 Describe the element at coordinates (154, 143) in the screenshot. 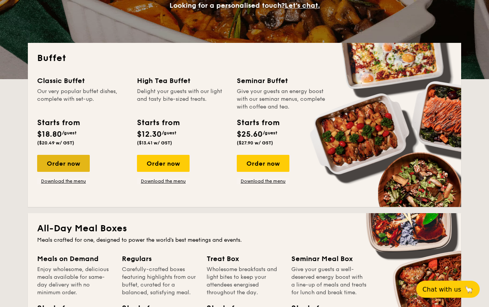

I see `span: ($13.41 w/ GST)` at that location.